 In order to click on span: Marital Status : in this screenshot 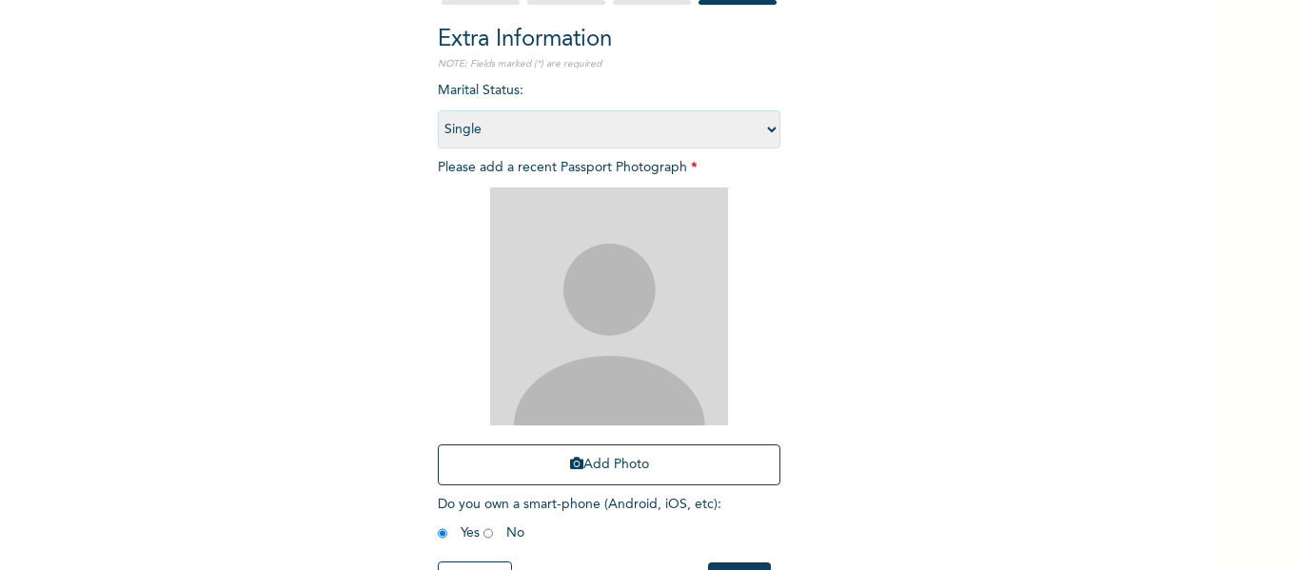, I will do `click(609, 109)`.